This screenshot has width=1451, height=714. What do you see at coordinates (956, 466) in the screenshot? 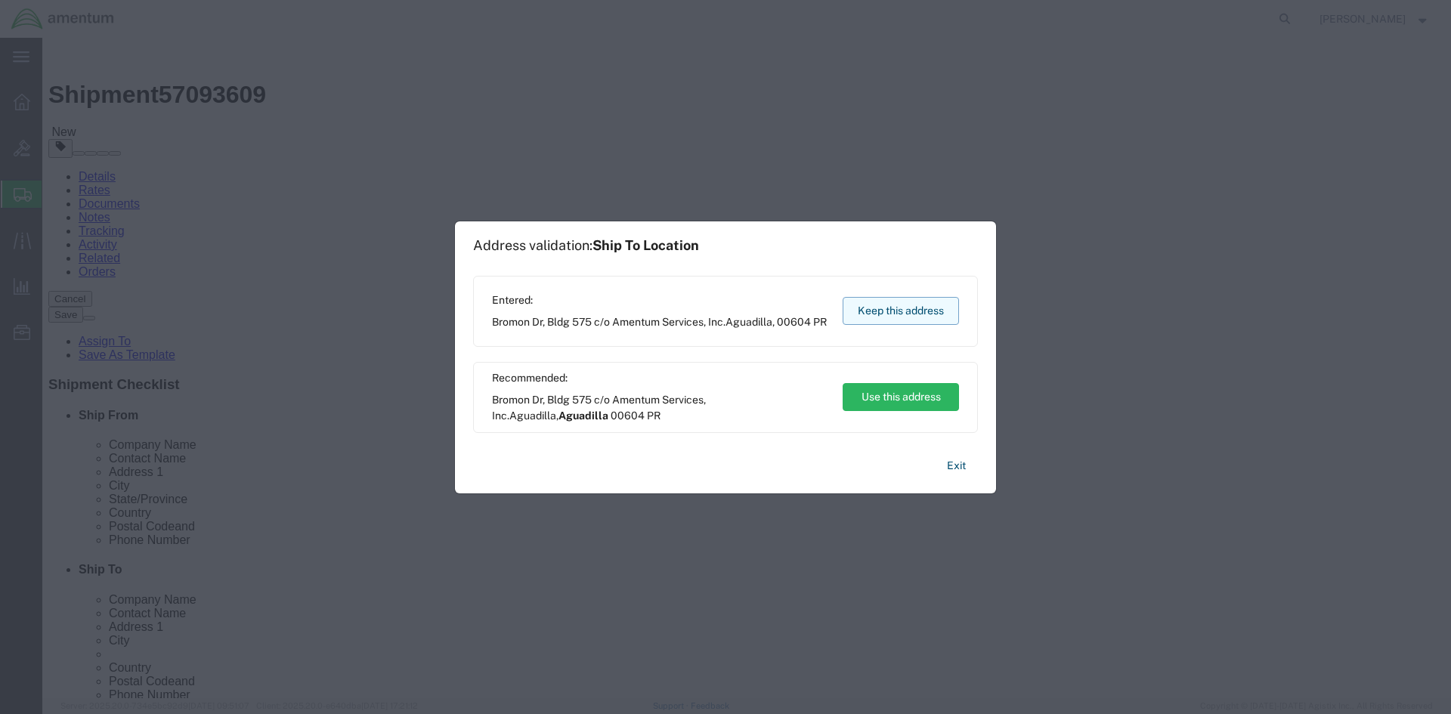
I see `button: Exit` at bounding box center [956, 466].